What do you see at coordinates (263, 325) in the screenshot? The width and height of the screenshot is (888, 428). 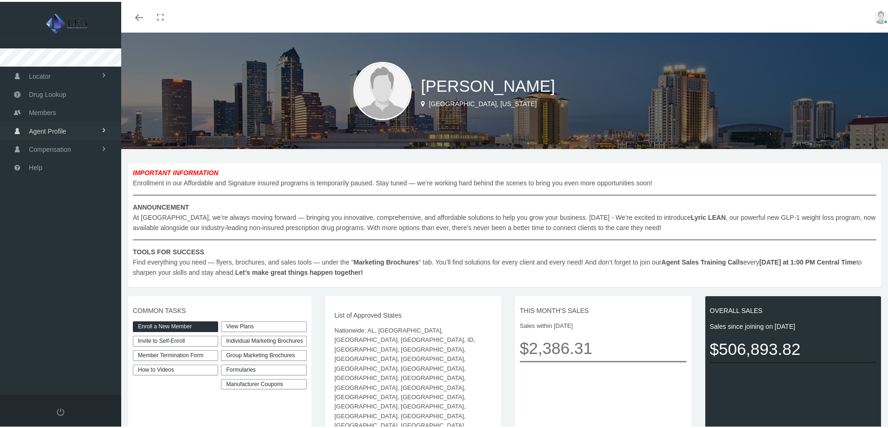 I see `a: View Plans` at bounding box center [263, 325].